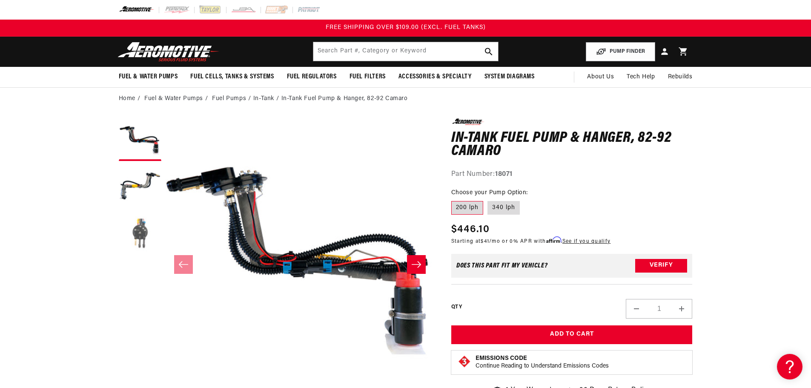 This screenshot has width=811, height=388. I want to click on span: $41, so click(485, 241).